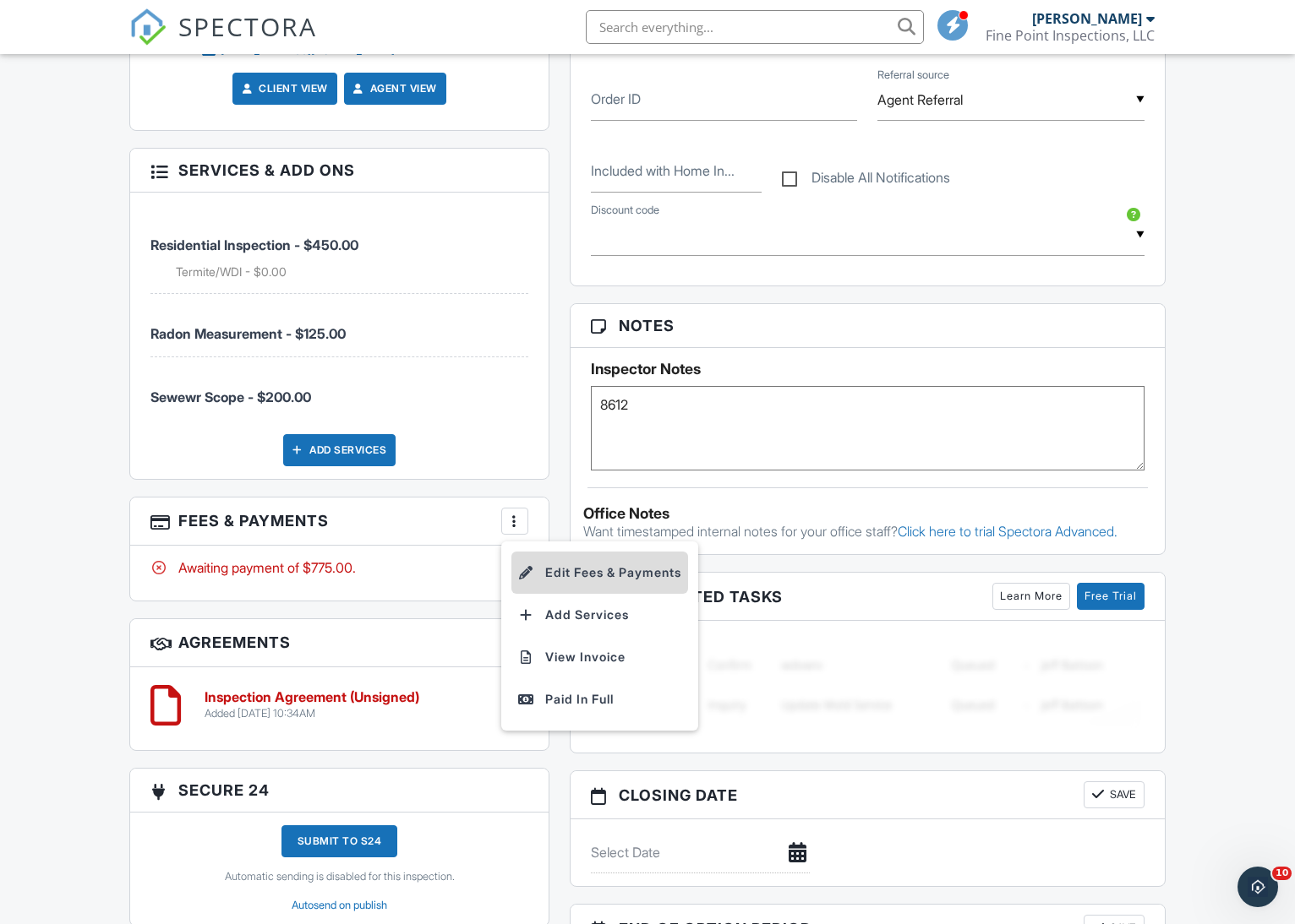  Describe the element at coordinates (248, 334) in the screenshot. I see `span: Radon Measurement - $125.00` at that location.